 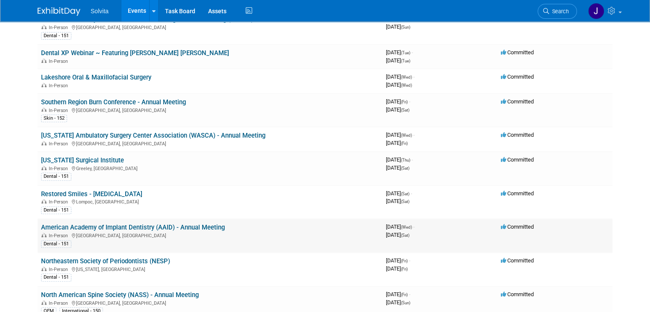 What do you see at coordinates (559, 11) in the screenshot?
I see `span: Search` at bounding box center [559, 11].